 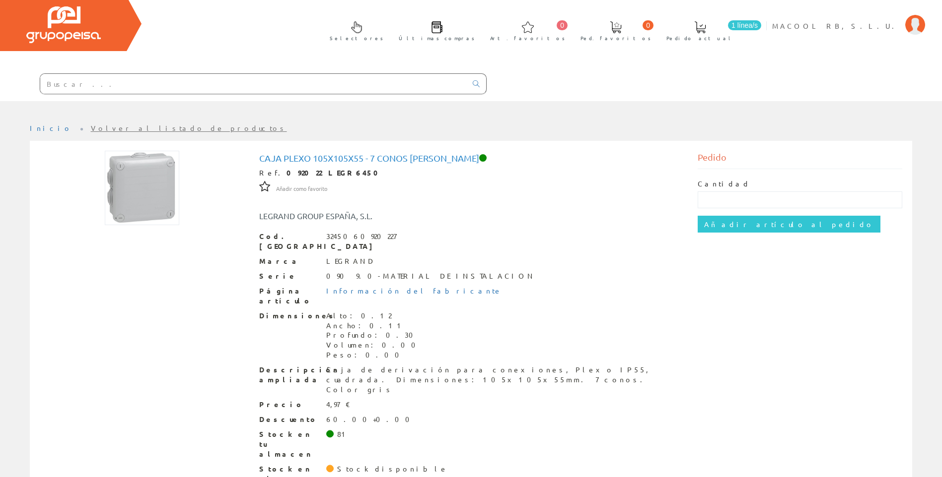 What do you see at coordinates (301, 189) in the screenshot?
I see `span: Añadir como favorito` at bounding box center [301, 189].